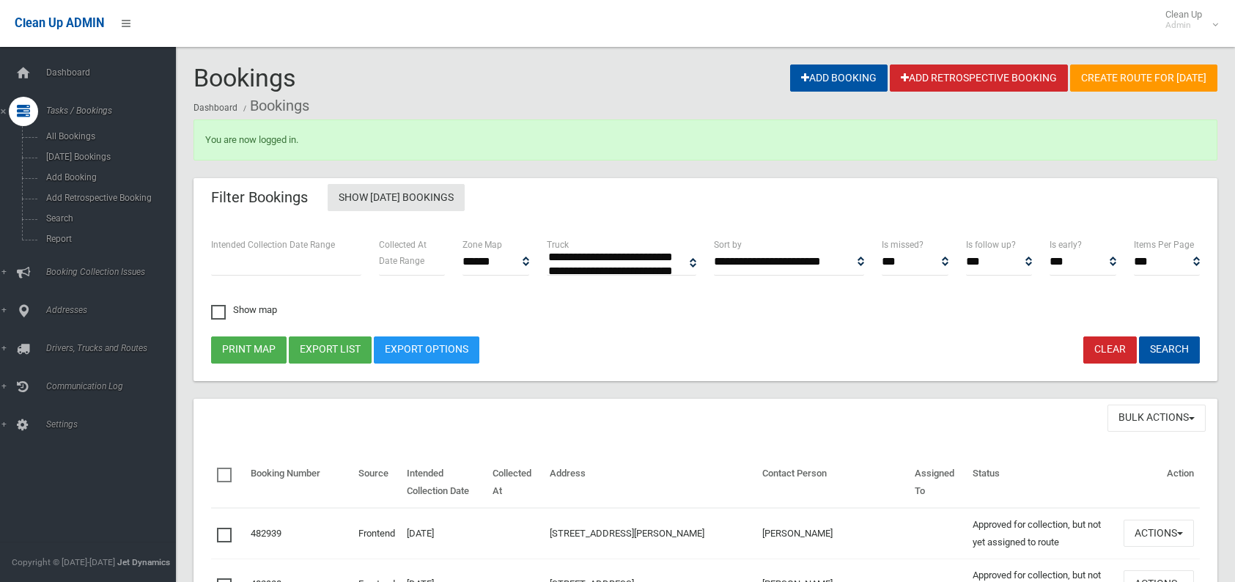 Image resolution: width=1235 pixels, height=582 pixels. What do you see at coordinates (839, 78) in the screenshot?
I see `a: Add Booking` at bounding box center [839, 78].